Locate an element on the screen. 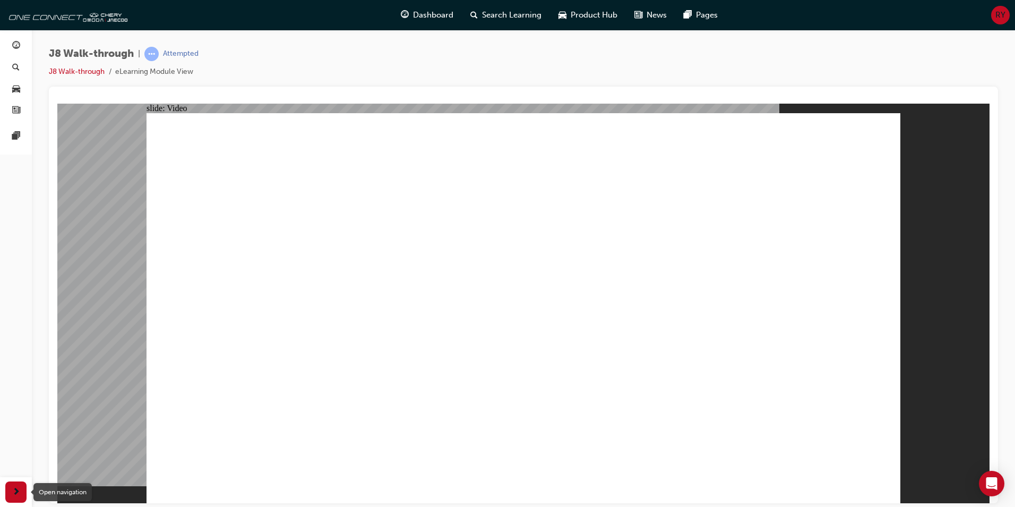 Image resolution: width=1015 pixels, height=507 pixels. a: search-iconSearch Learning is located at coordinates (506, 15).